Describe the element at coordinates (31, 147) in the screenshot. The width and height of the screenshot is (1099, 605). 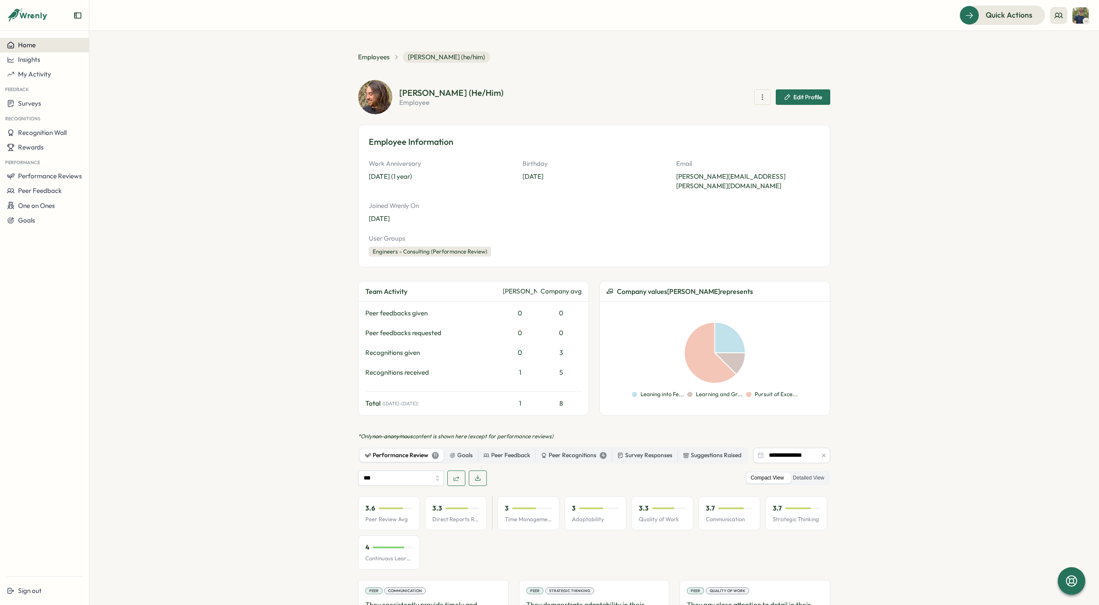
I see `span: Rewards` at that location.